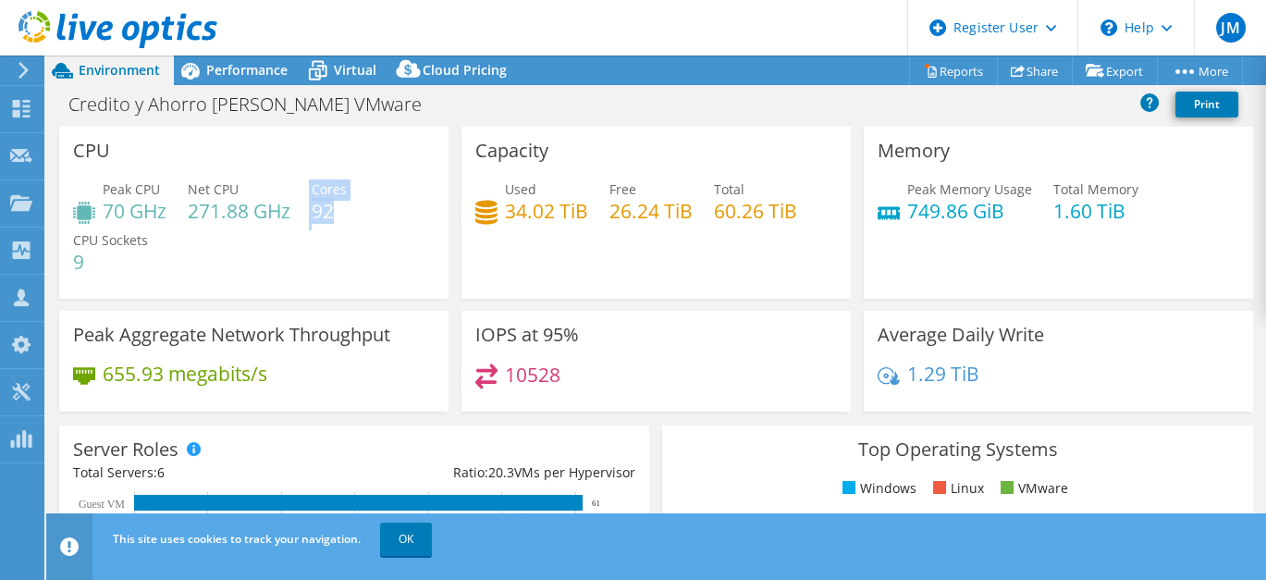 The image size is (1266, 580). Describe the element at coordinates (957, 449) in the screenshot. I see `h3: Top Operating Systems` at that location.